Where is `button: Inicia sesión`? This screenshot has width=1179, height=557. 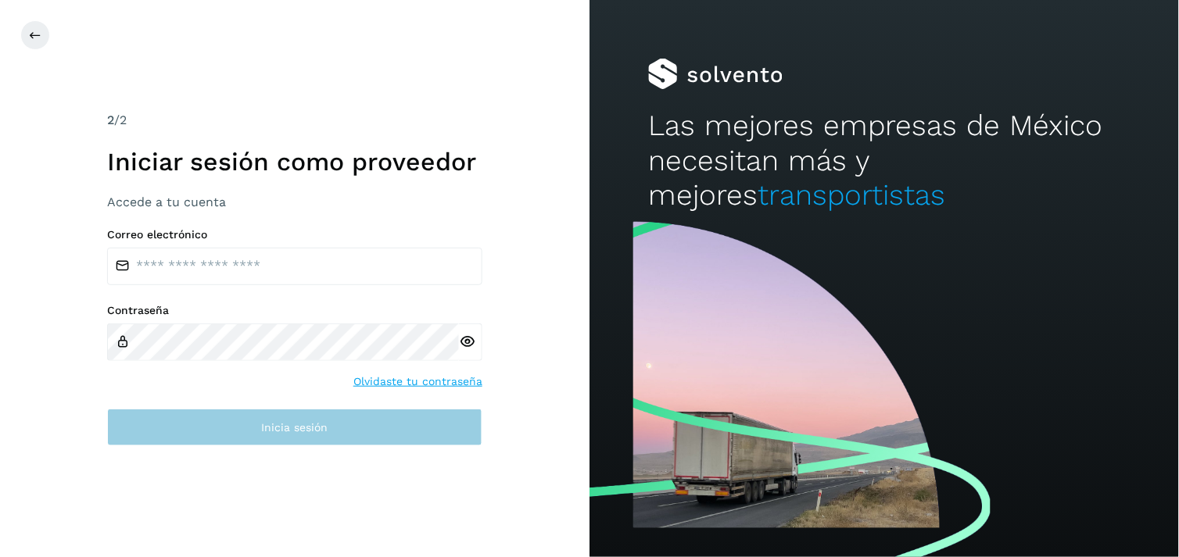 button: Inicia sesión is located at coordinates (295, 428).